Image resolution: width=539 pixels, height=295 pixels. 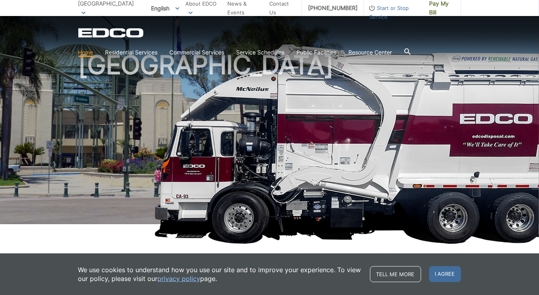 I want to click on p: We use cookies to understand how you use our site and to improve your experience. To view our pol..., so click(x=220, y=274).